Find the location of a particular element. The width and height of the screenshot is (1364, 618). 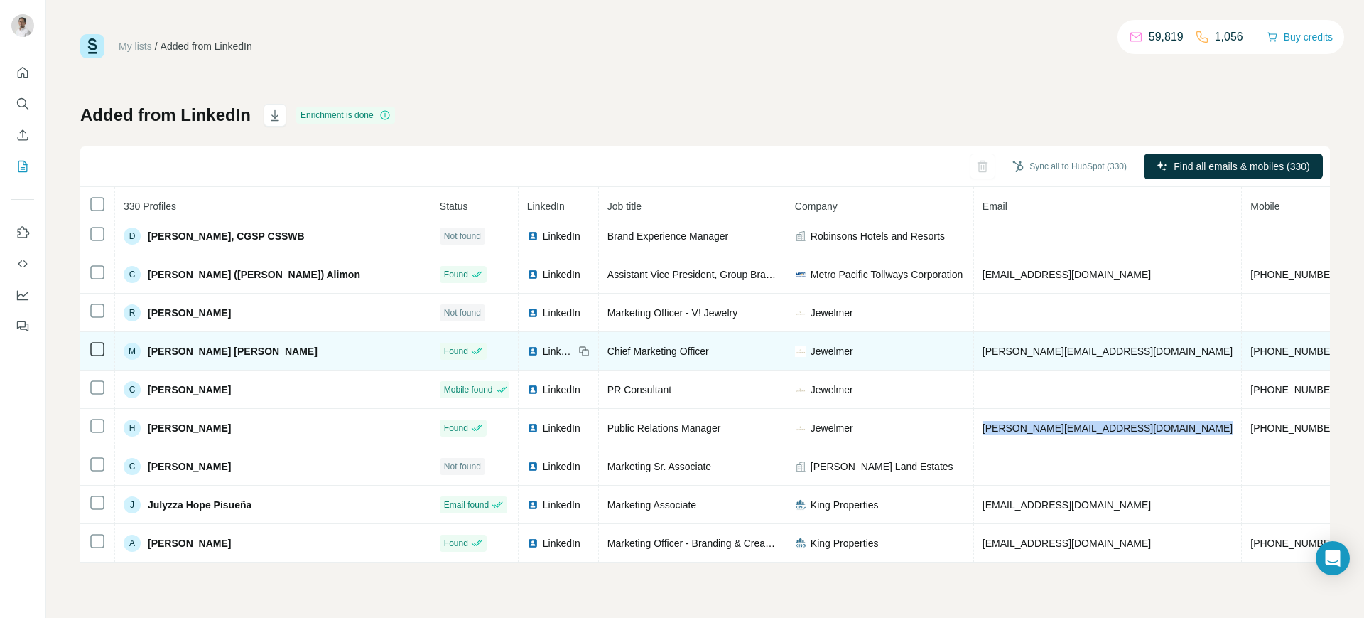

span: Mobile found is located at coordinates (468, 389).